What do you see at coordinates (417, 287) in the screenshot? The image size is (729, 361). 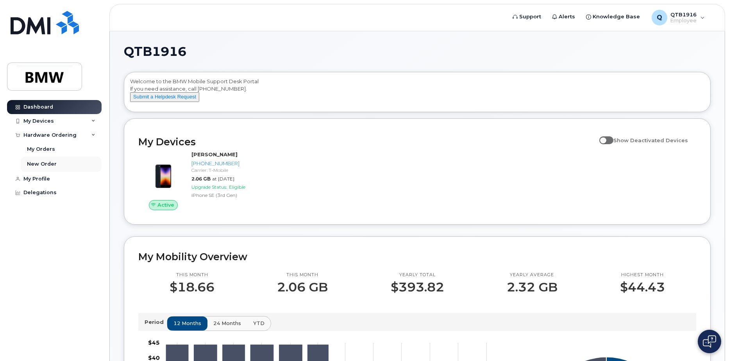 I see `p: $393.82` at bounding box center [417, 287].